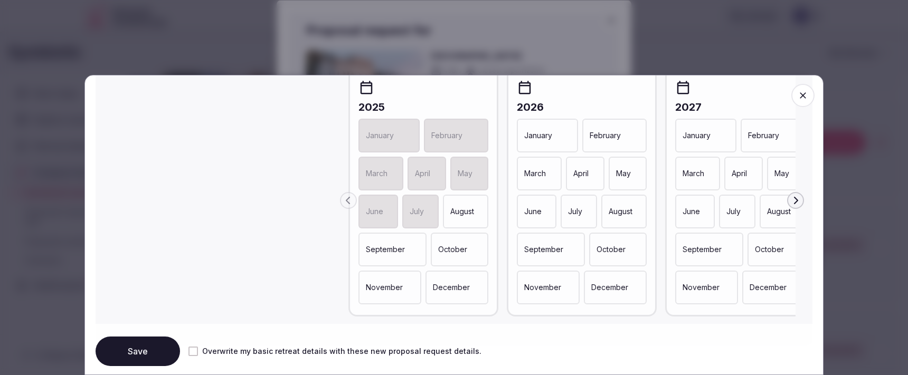 The width and height of the screenshot is (908, 375). Describe the element at coordinates (138, 352) in the screenshot. I see `button: Save` at that location.